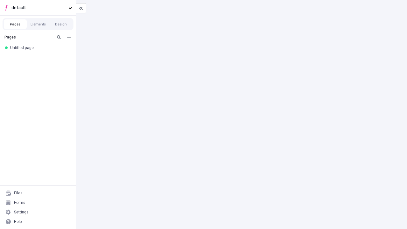  Describe the element at coordinates (18, 222) in the screenshot. I see `div: Help` at that location.